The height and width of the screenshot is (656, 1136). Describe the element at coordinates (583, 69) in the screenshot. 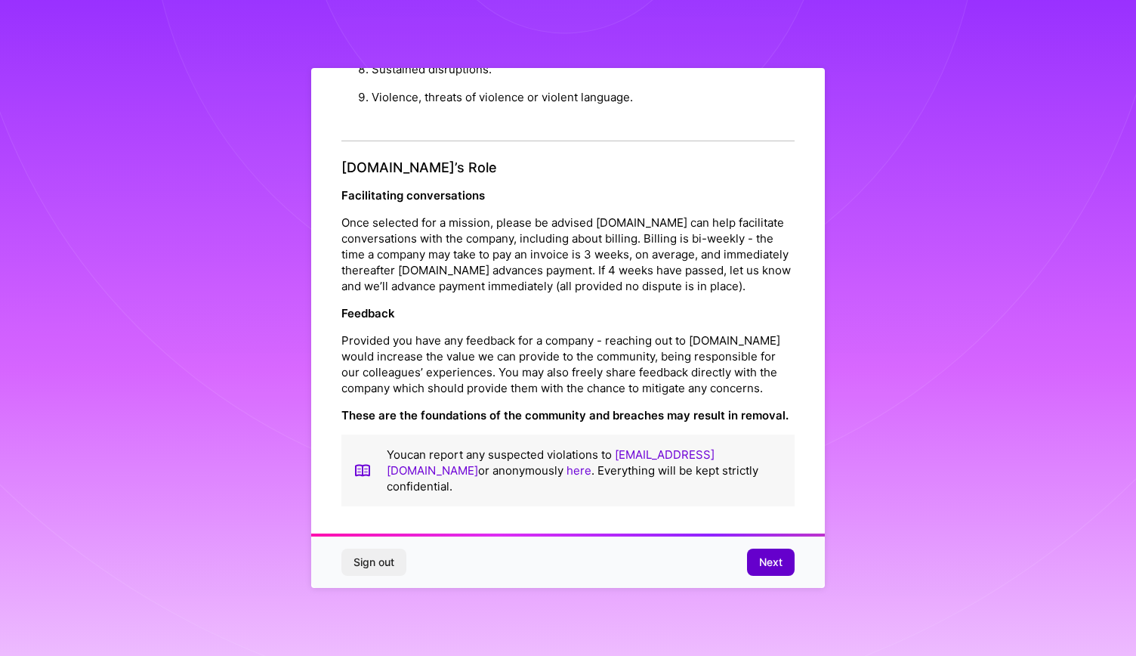

I see `li: Sustained disruptions.` at that location.